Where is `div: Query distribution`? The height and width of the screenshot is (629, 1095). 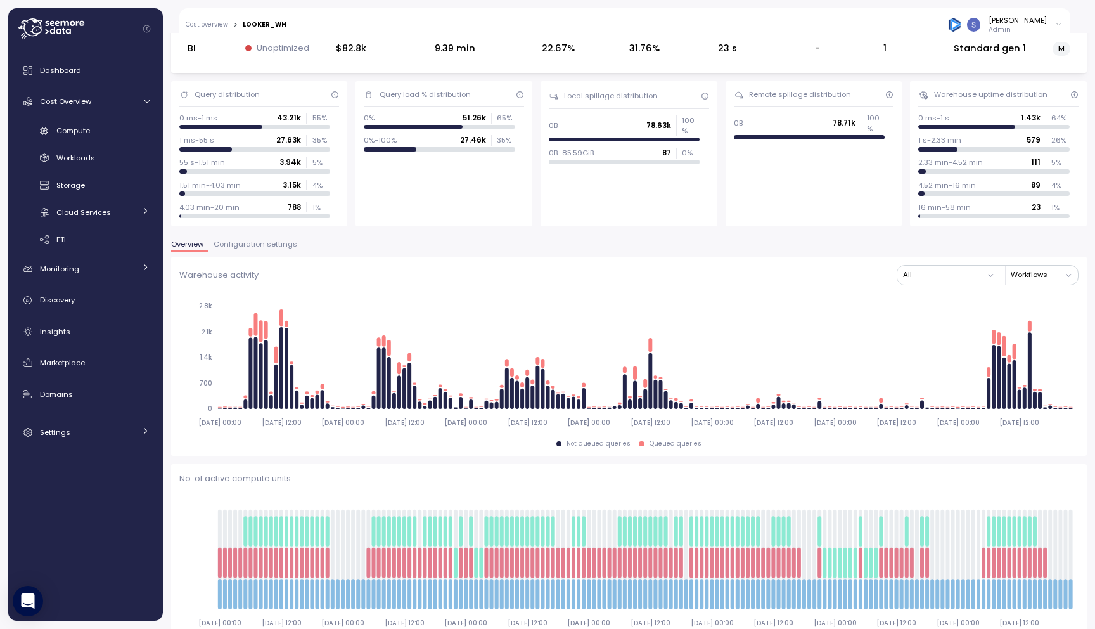
div: Query distribution is located at coordinates (227, 94).